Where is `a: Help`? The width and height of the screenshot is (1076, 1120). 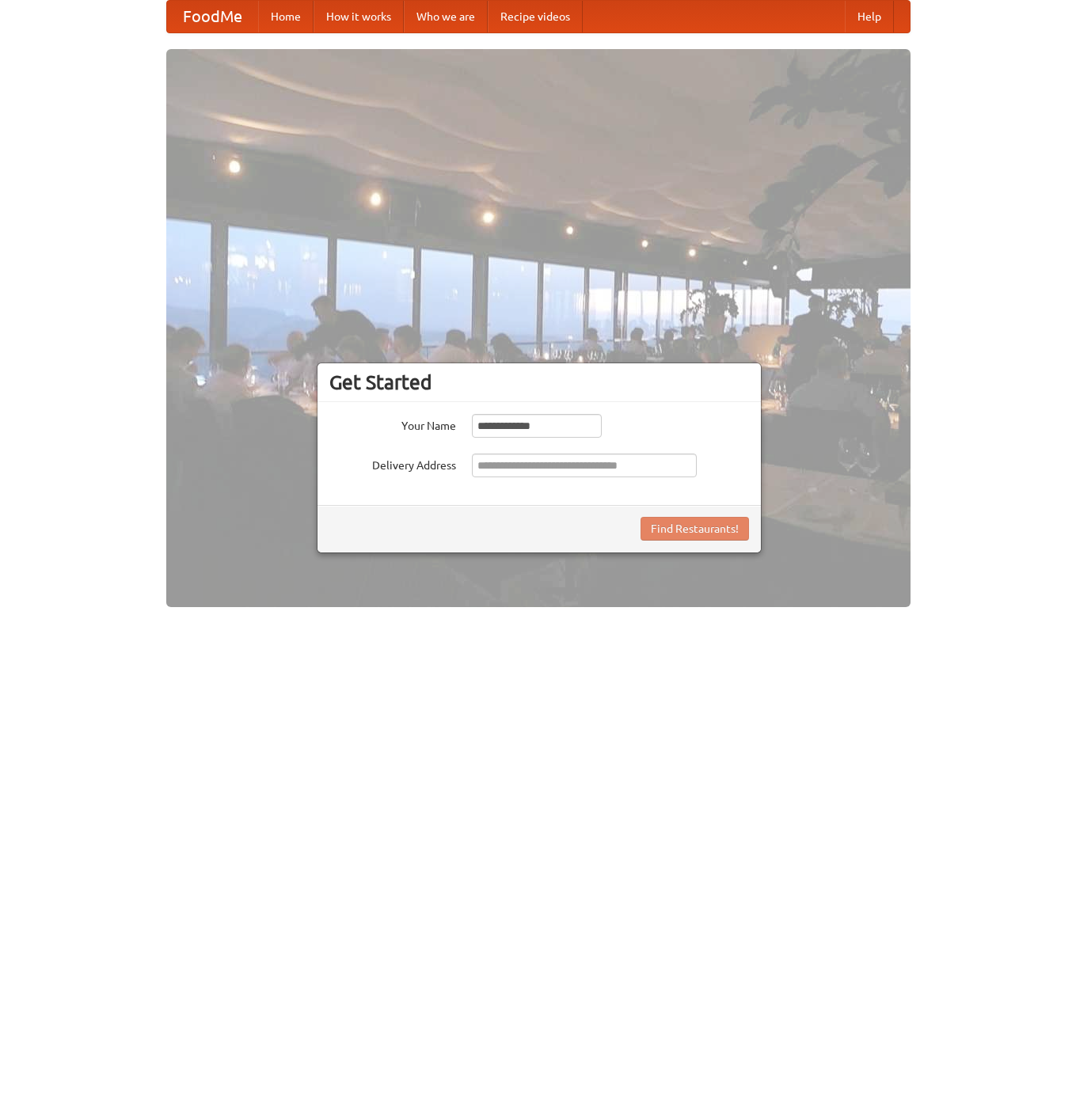
a: Help is located at coordinates (869, 16).